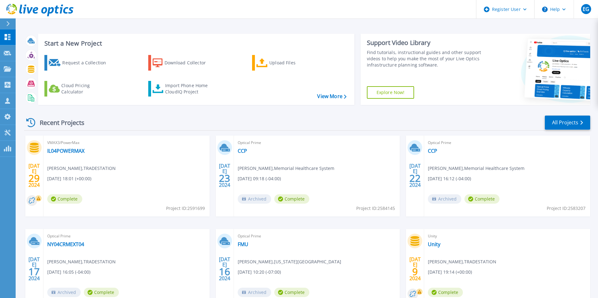 The image size is (598, 298). I want to click on a: NY04CRMEXT04, so click(66, 245).